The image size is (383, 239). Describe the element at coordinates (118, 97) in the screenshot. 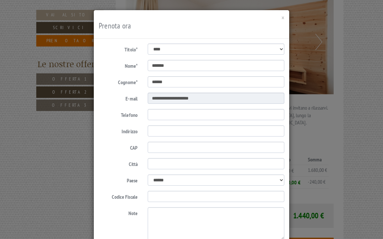

I see `label: E-mail` at that location.